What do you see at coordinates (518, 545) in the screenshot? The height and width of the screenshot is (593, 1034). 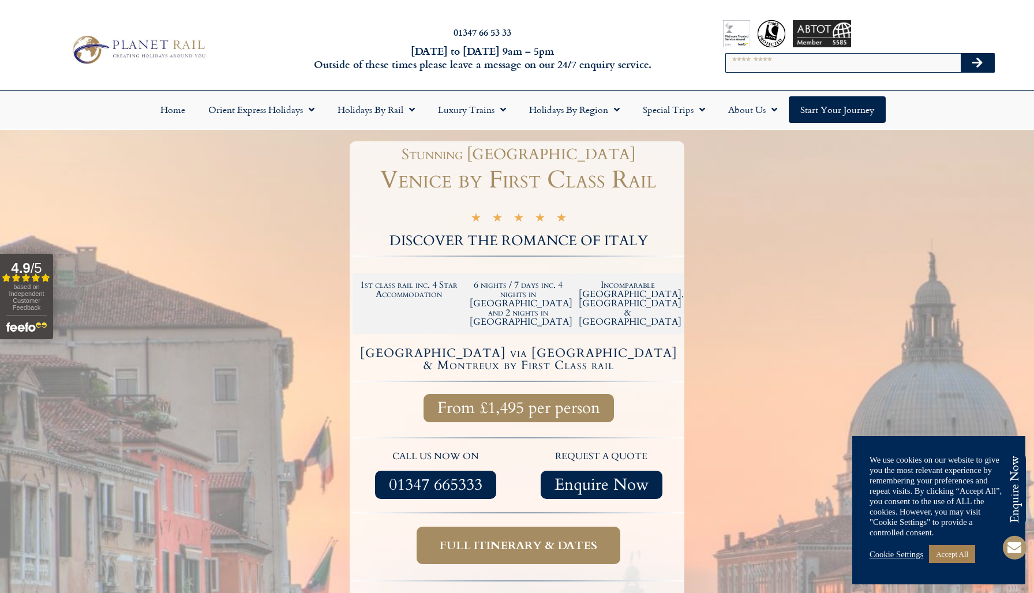 I see `span: Full itinerary & dates` at bounding box center [518, 545].